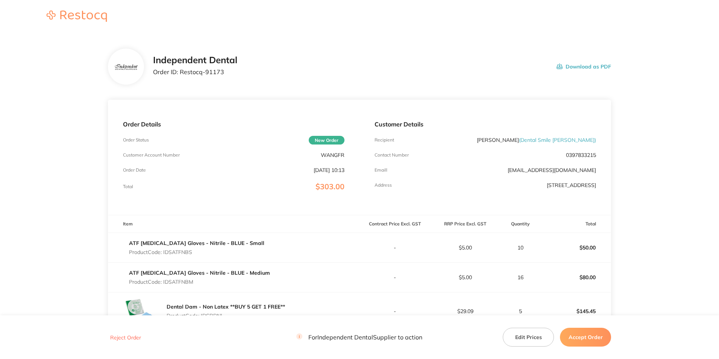  What do you see at coordinates (576, 311) in the screenshot?
I see `p: $145.45` at bounding box center [576, 311].